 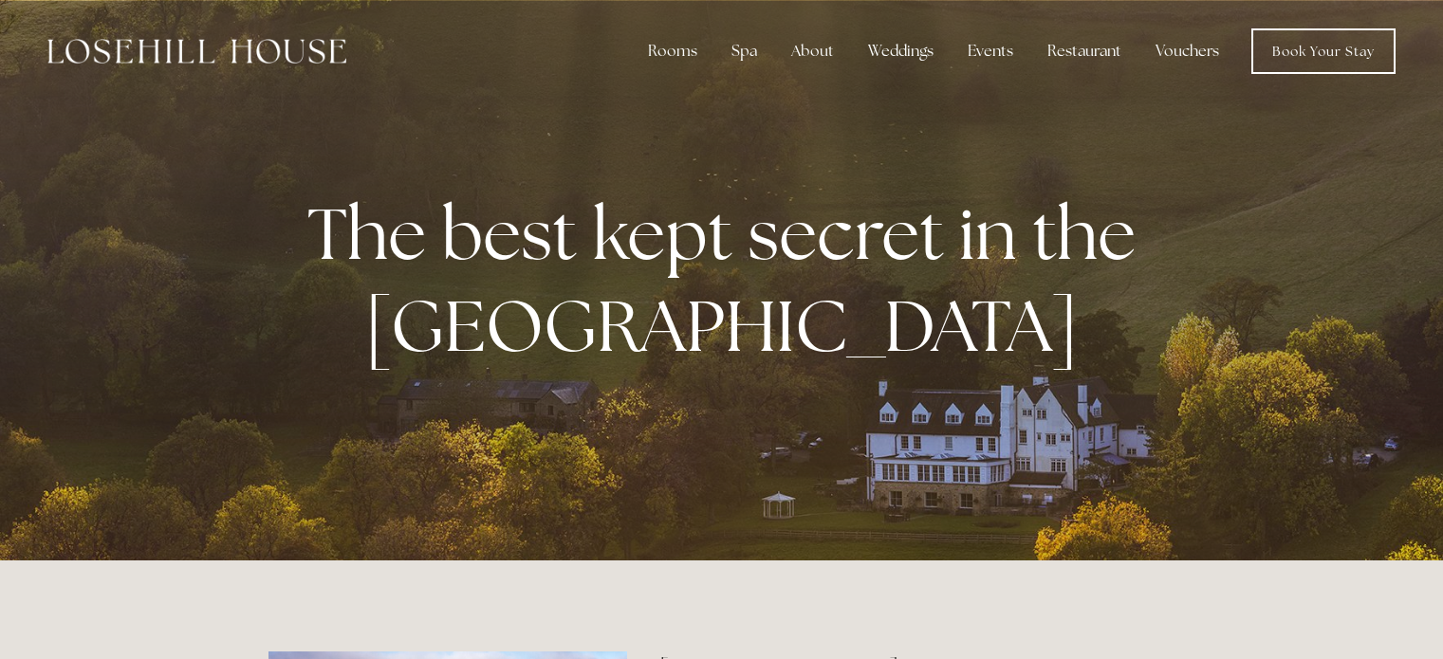 I want to click on div: Spa, so click(x=744, y=51).